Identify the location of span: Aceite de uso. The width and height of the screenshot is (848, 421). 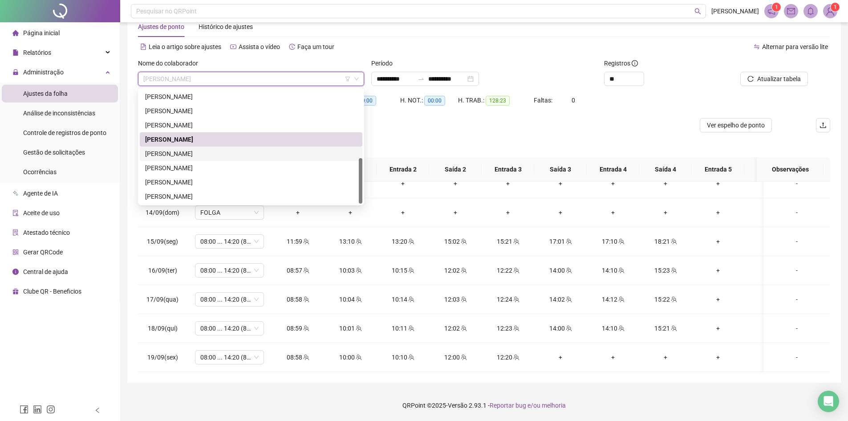
(41, 213).